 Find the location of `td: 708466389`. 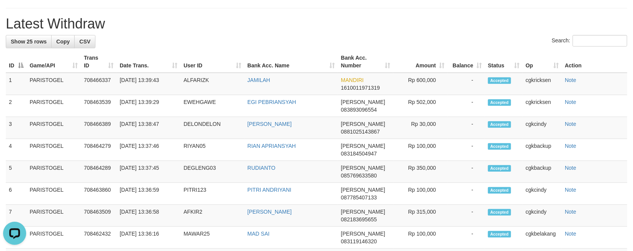

td: 708466389 is located at coordinates (98, 128).